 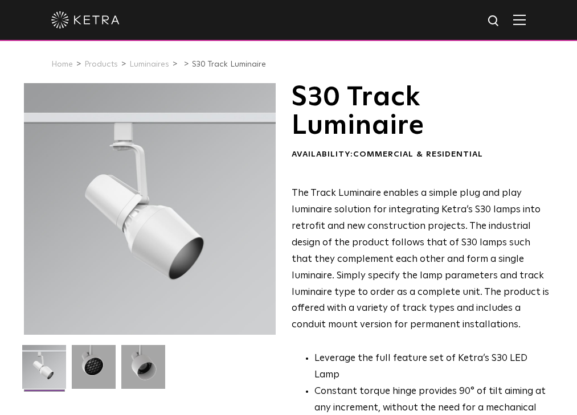 What do you see at coordinates (62, 64) in the screenshot?
I see `a: Home` at bounding box center [62, 64].